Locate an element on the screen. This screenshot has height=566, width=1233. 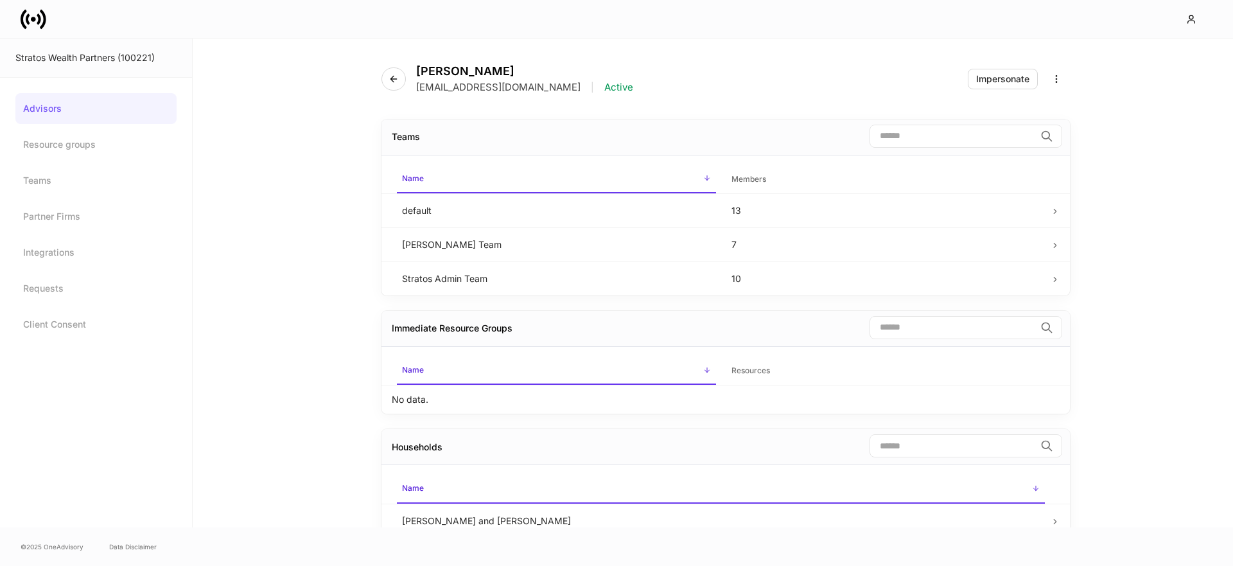
div: Immediate Resource Groups is located at coordinates (452, 328).